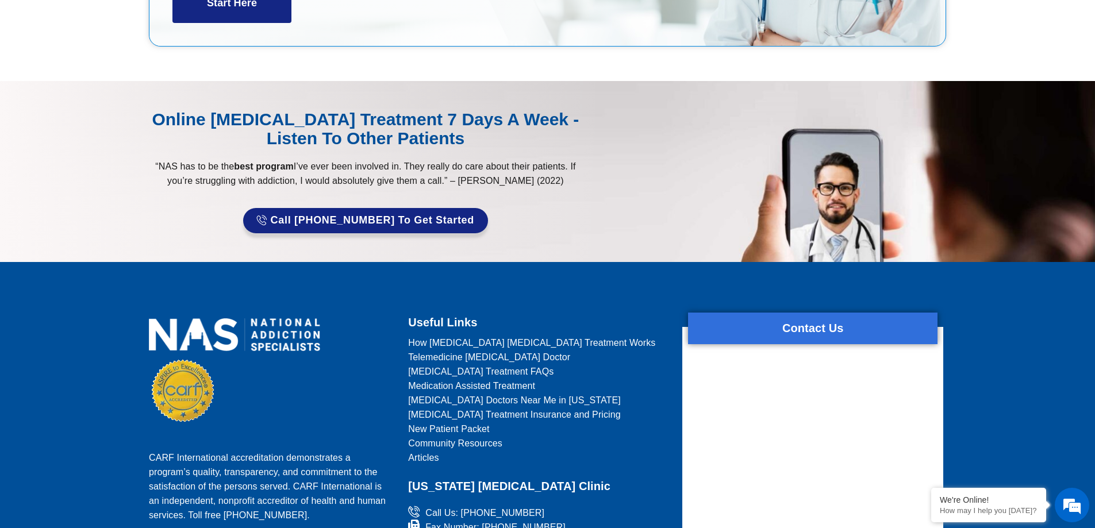  What do you see at coordinates (538, 322) in the screenshot?
I see `h2: Useful Links` at bounding box center [538, 322].